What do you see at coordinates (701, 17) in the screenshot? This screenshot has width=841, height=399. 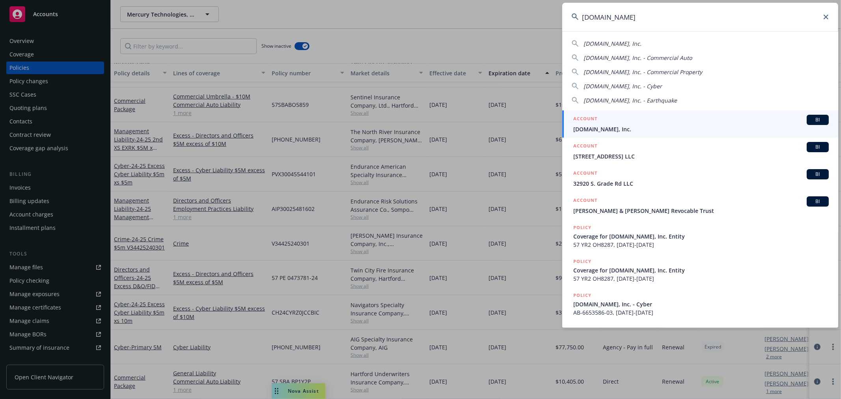 I see `input: Search...` at bounding box center [701, 17].